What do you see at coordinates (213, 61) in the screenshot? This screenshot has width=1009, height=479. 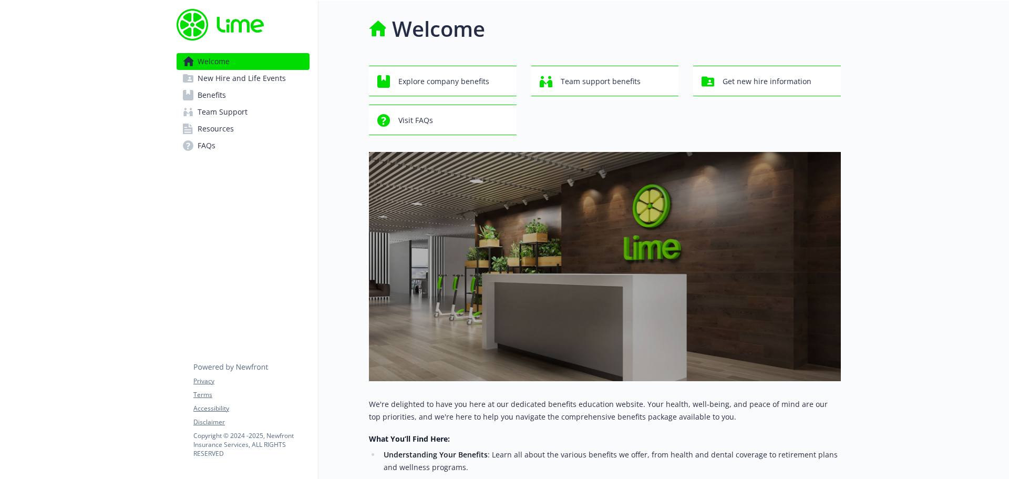 I see `span: Welcome` at bounding box center [213, 61].